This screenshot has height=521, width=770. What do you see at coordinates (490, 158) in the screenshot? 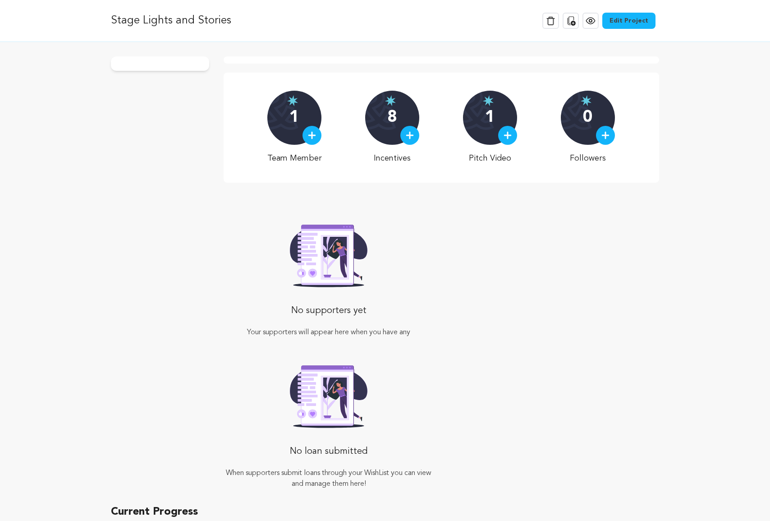
I see `p: Pitch Video` at bounding box center [490, 158].